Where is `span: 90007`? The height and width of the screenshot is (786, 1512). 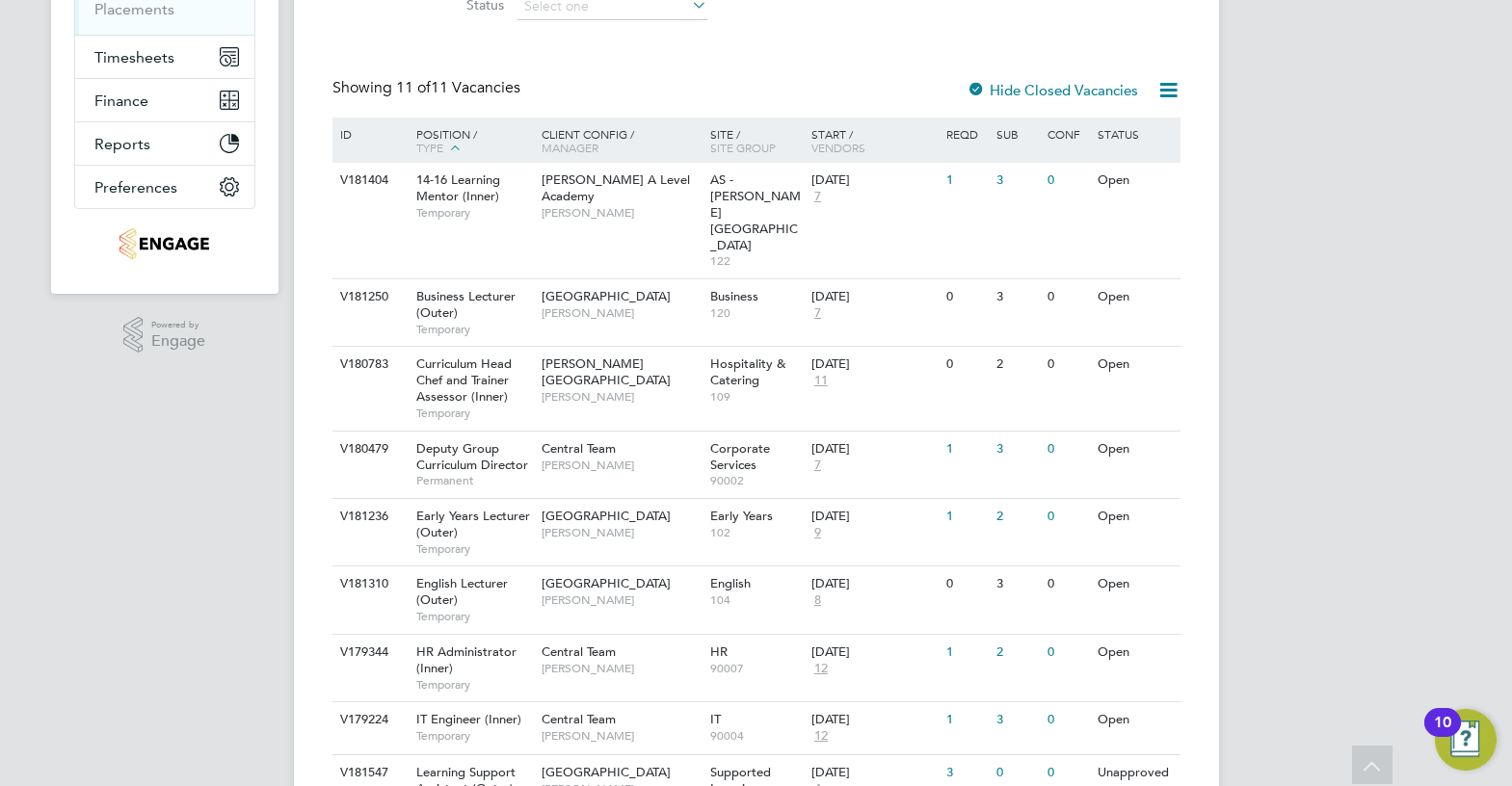
span: 90007 is located at coordinates (755, 668).